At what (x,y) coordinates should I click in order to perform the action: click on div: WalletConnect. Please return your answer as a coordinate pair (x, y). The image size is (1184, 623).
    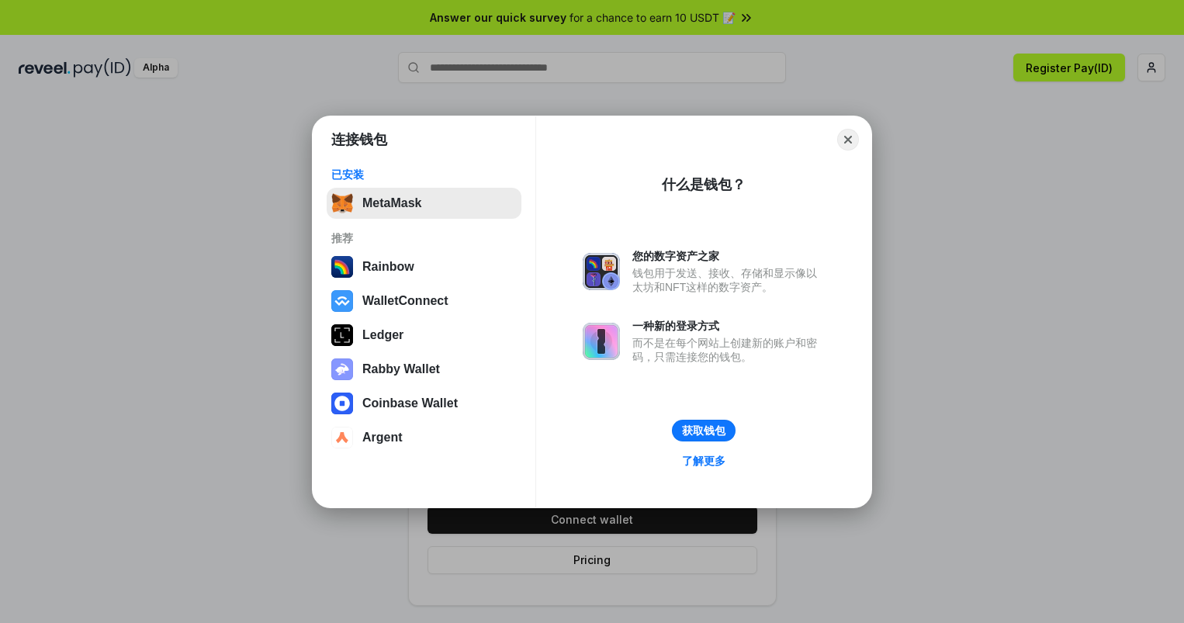
    Looking at the image, I should click on (405, 301).